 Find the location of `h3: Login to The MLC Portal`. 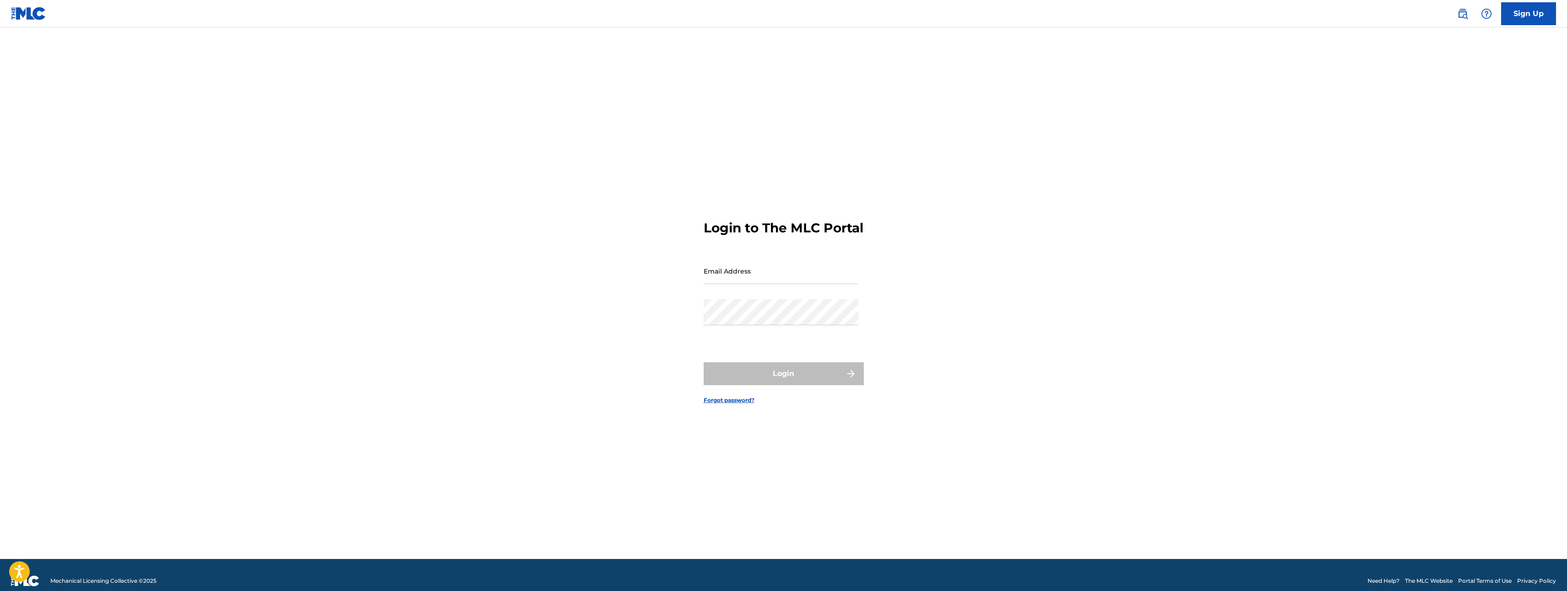

h3: Login to The MLC Portal is located at coordinates (783, 228).